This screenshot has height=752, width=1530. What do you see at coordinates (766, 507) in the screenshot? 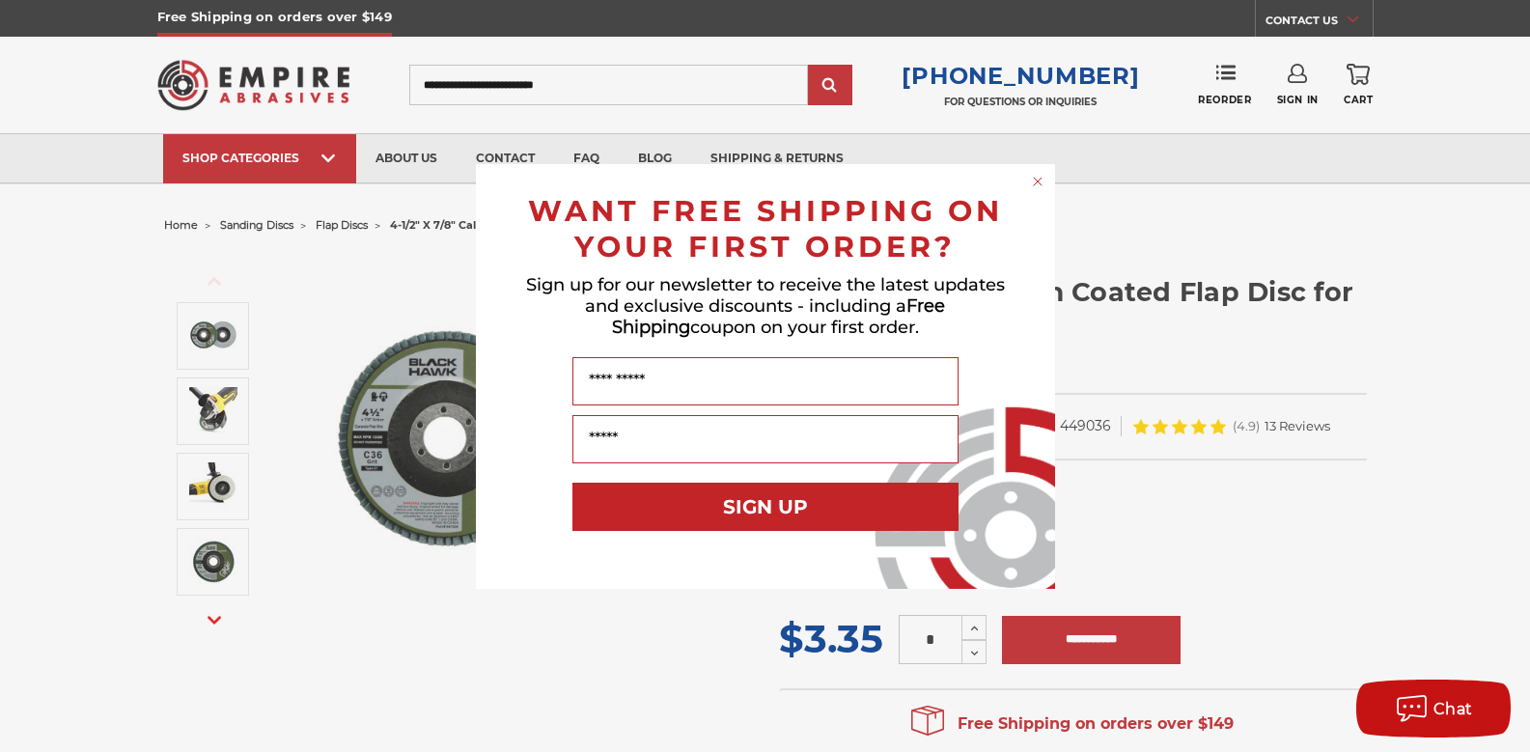
I see `button: SIGN UP` at bounding box center [766, 507].